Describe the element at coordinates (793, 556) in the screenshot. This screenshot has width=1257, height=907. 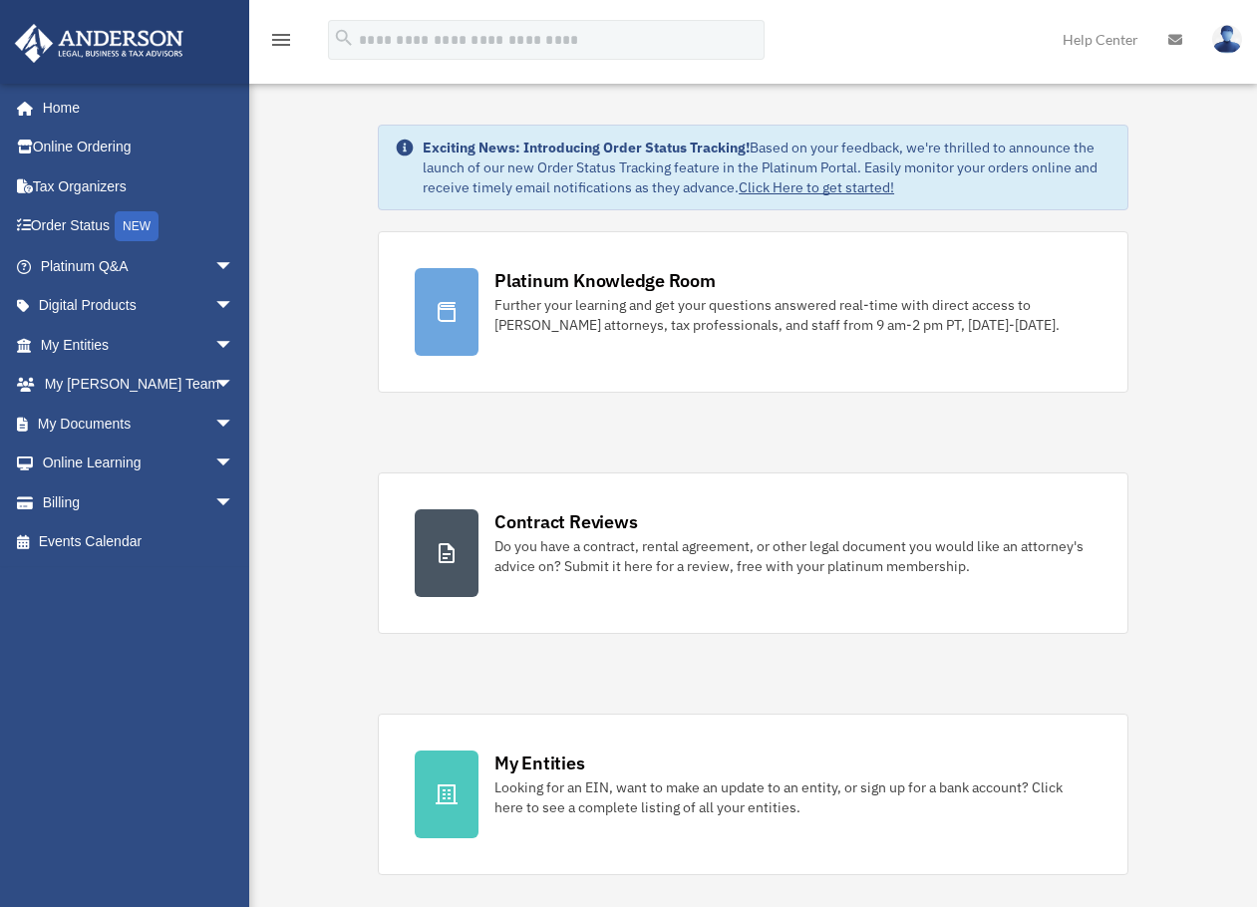
I see `div: Do you have a contract, rental agreement, or other legal document you would like an attorney's ad...` at that location.